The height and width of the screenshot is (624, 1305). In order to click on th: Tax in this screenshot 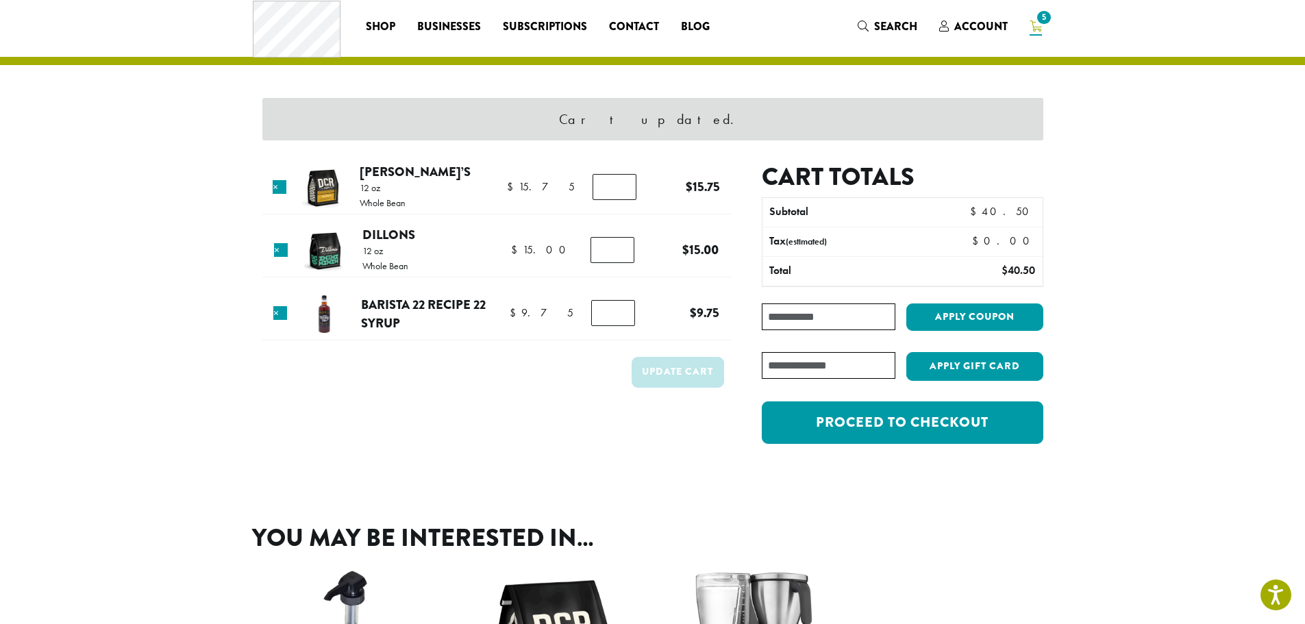, I will do `click(861, 242)`.